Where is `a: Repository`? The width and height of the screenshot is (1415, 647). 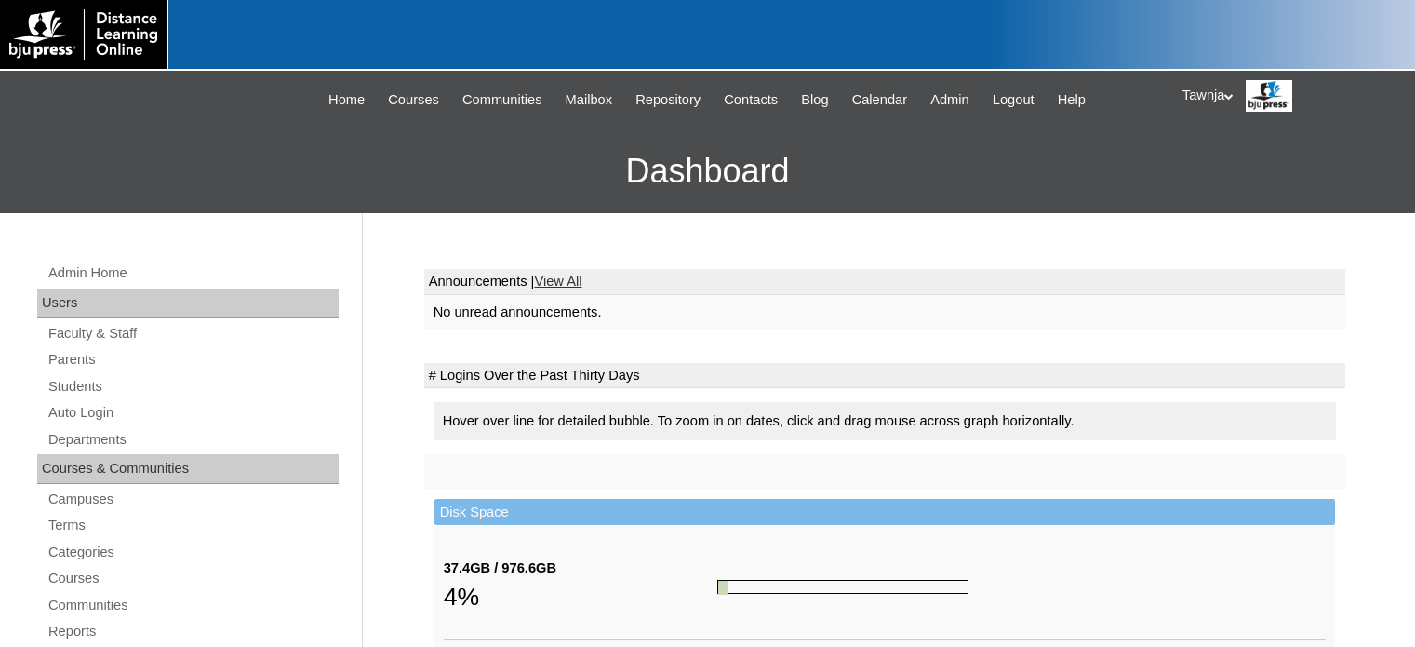
a: Repository is located at coordinates (668, 100).